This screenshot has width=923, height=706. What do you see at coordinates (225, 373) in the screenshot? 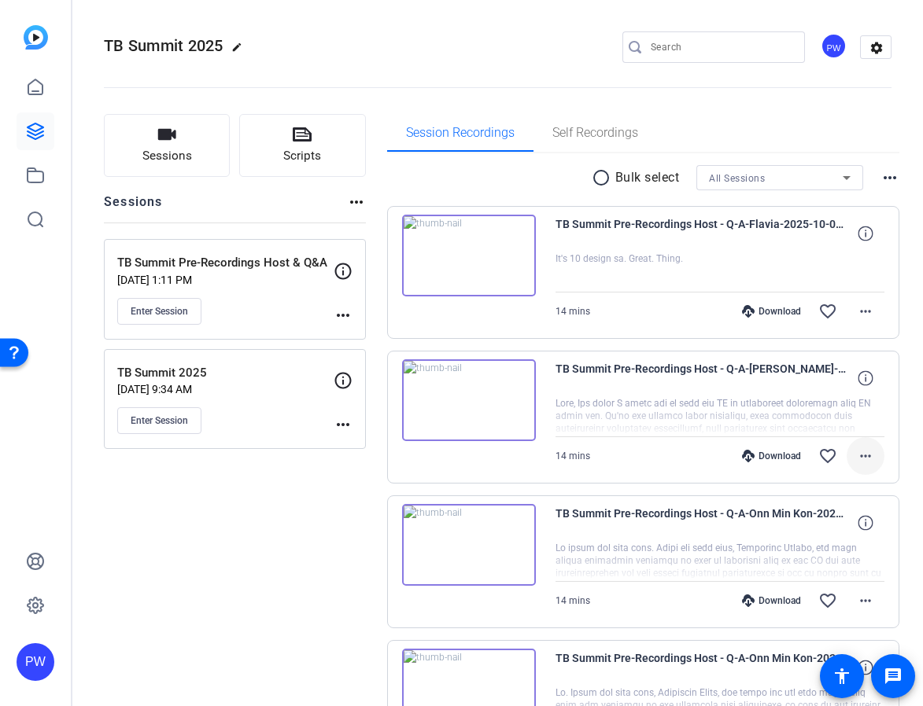
I see `p: TB Summit 2025` at bounding box center [225, 373].